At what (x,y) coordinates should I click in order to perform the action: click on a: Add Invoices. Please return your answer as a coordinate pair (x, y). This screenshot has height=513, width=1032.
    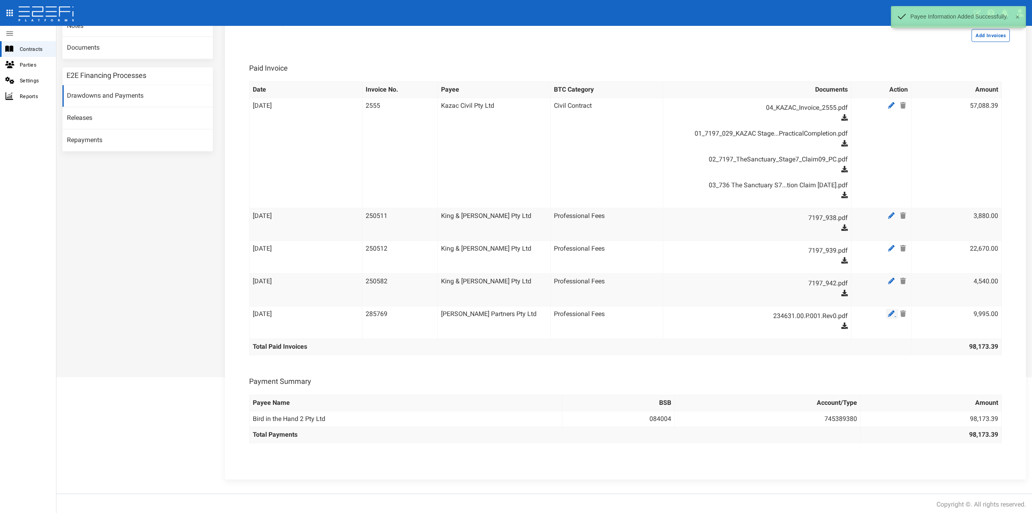
    Looking at the image, I should click on (991, 35).